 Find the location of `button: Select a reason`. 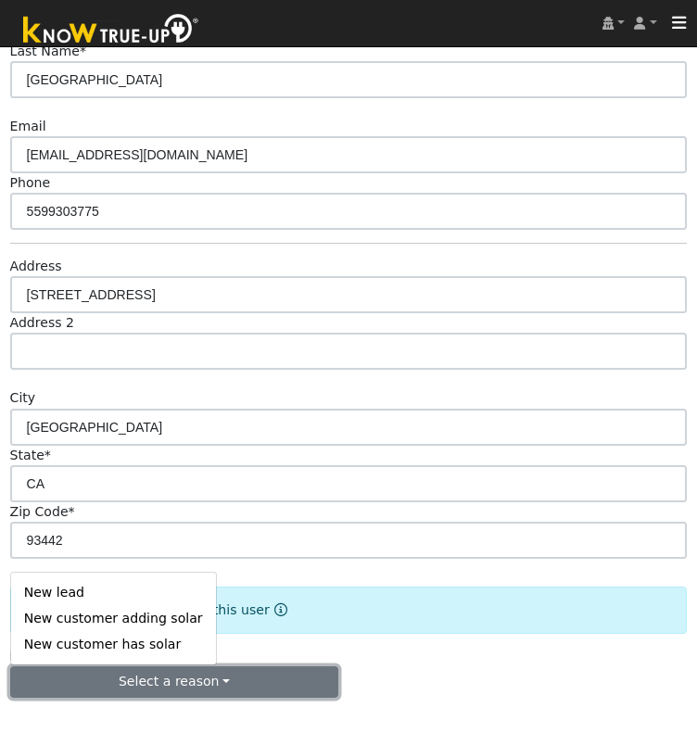

button: Select a reason is located at coordinates (174, 682).